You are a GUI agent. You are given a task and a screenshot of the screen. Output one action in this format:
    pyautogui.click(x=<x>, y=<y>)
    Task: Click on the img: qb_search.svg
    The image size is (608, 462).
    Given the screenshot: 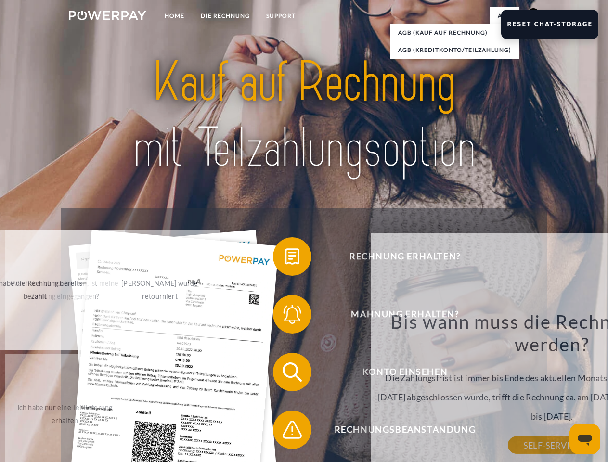 What is the action you would take?
    pyautogui.click(x=292, y=372)
    